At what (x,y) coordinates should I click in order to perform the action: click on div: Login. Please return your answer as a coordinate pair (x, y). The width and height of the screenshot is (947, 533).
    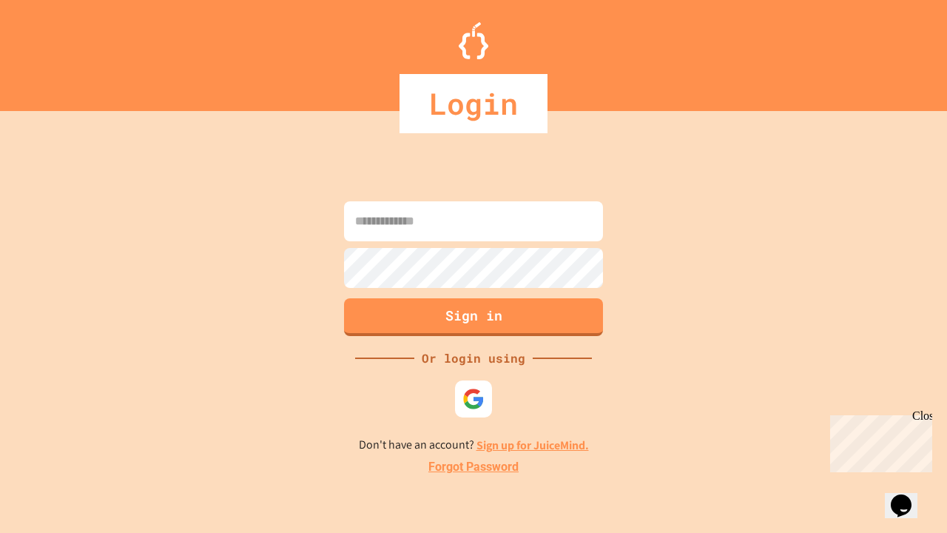
    Looking at the image, I should click on (474, 104).